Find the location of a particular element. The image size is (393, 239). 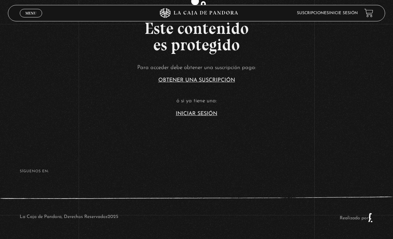

a: Realizado por is located at coordinates (357, 218).